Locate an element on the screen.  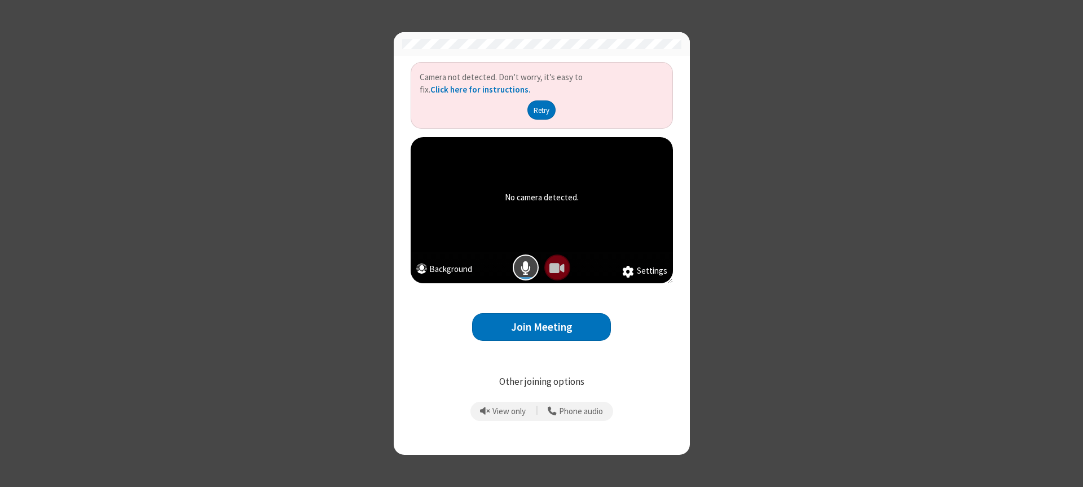
button: No camera detected. is located at coordinates (557, 267).